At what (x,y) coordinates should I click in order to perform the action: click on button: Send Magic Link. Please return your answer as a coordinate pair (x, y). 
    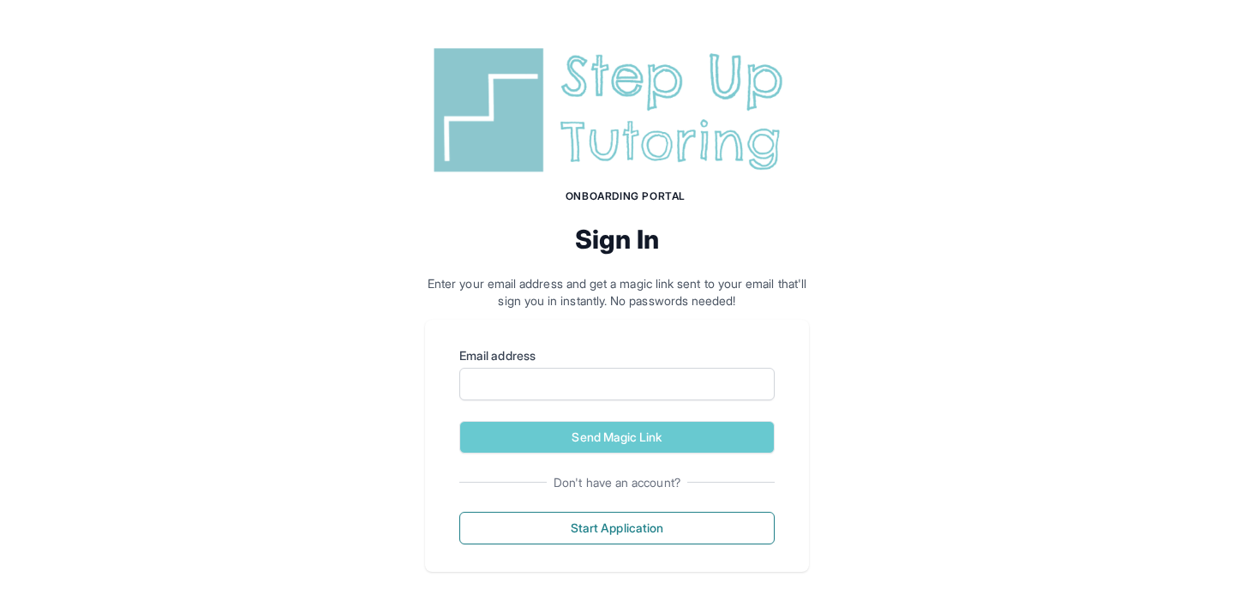
    Looking at the image, I should click on (617, 437).